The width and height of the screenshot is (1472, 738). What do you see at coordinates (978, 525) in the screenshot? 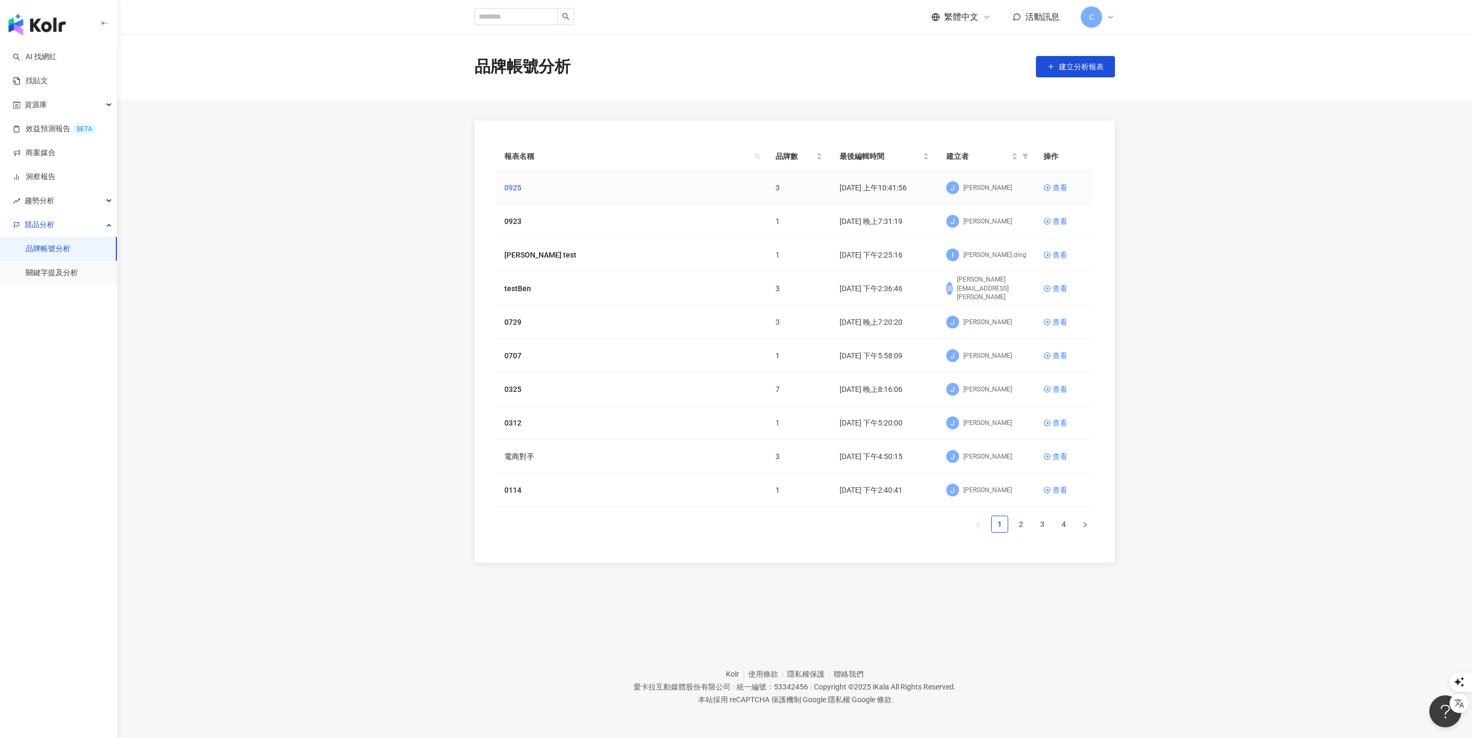
I see `li: Previous Page` at bounding box center [978, 525].